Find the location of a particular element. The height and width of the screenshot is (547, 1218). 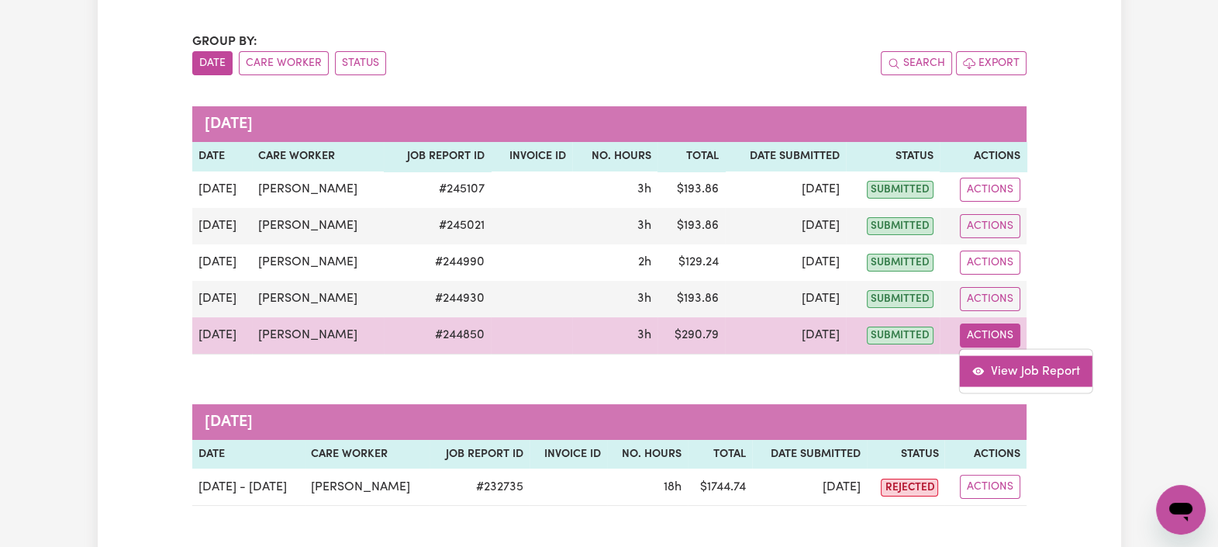

button: sort invoices by paid status is located at coordinates (361, 63).